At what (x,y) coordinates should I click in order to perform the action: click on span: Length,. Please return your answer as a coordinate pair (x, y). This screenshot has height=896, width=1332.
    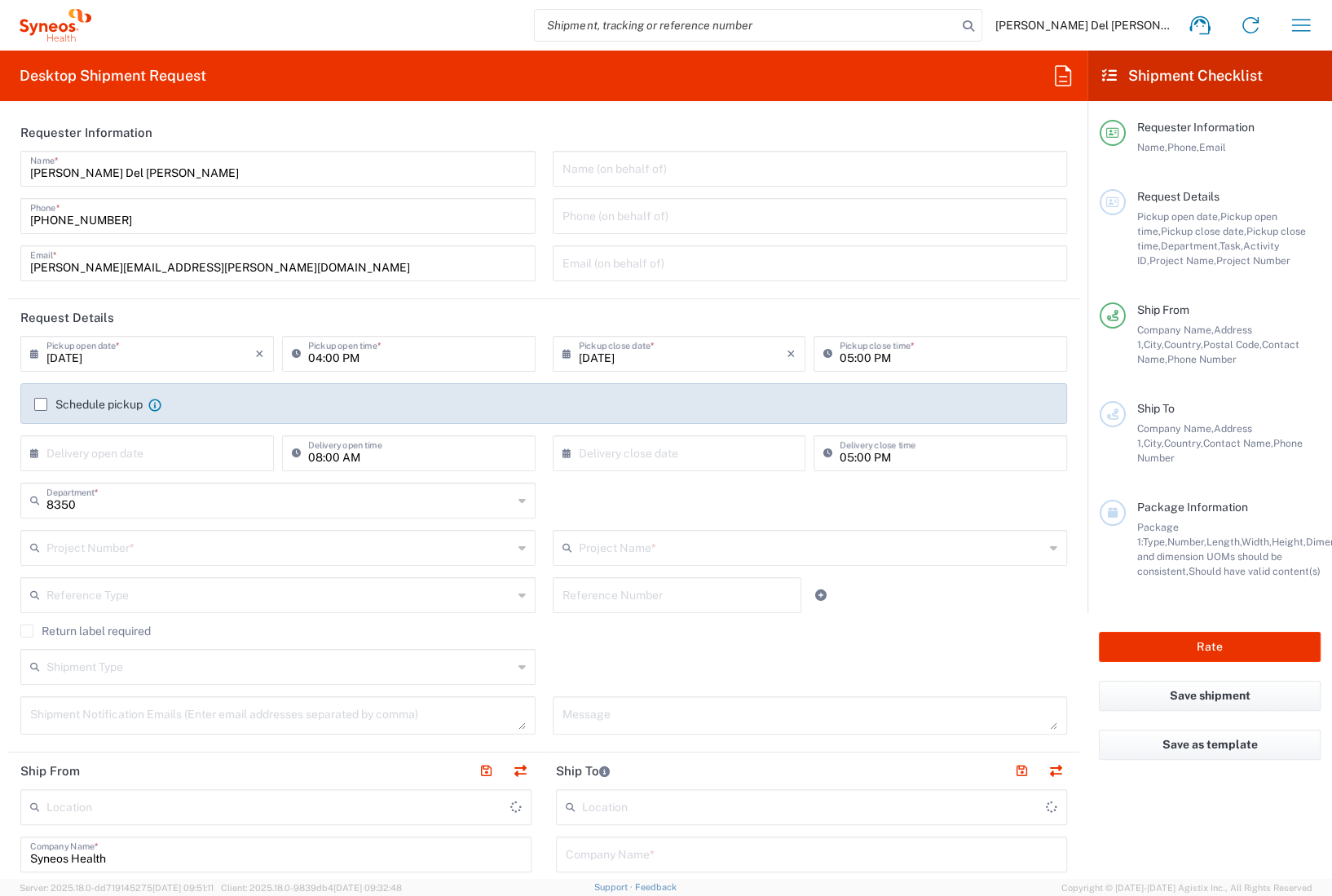
    Looking at the image, I should click on (1223, 541).